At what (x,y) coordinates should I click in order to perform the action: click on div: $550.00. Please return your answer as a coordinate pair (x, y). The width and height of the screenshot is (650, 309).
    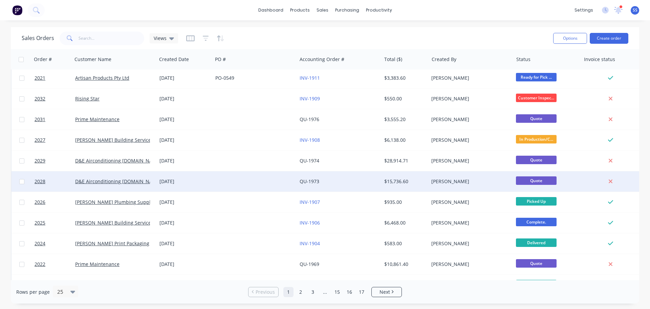
    Looking at the image, I should click on (404, 99).